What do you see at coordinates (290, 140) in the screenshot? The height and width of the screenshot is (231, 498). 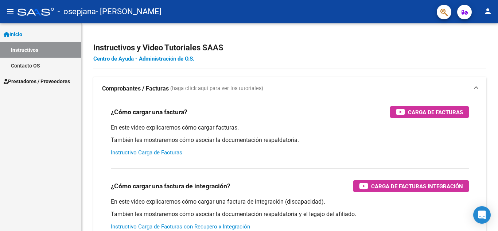 I see `p: También les mostraremos cómo asociar la documentación respaldatoria.` at bounding box center [290, 140].